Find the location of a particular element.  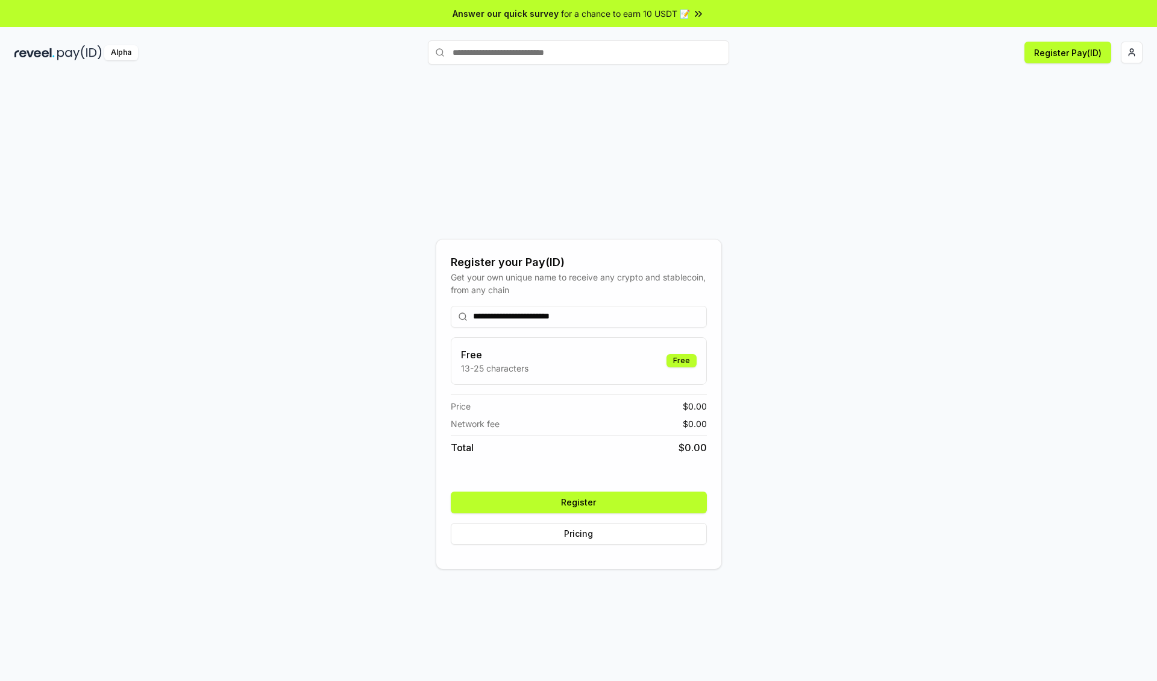

img: pay_id is located at coordinates (80, 52).